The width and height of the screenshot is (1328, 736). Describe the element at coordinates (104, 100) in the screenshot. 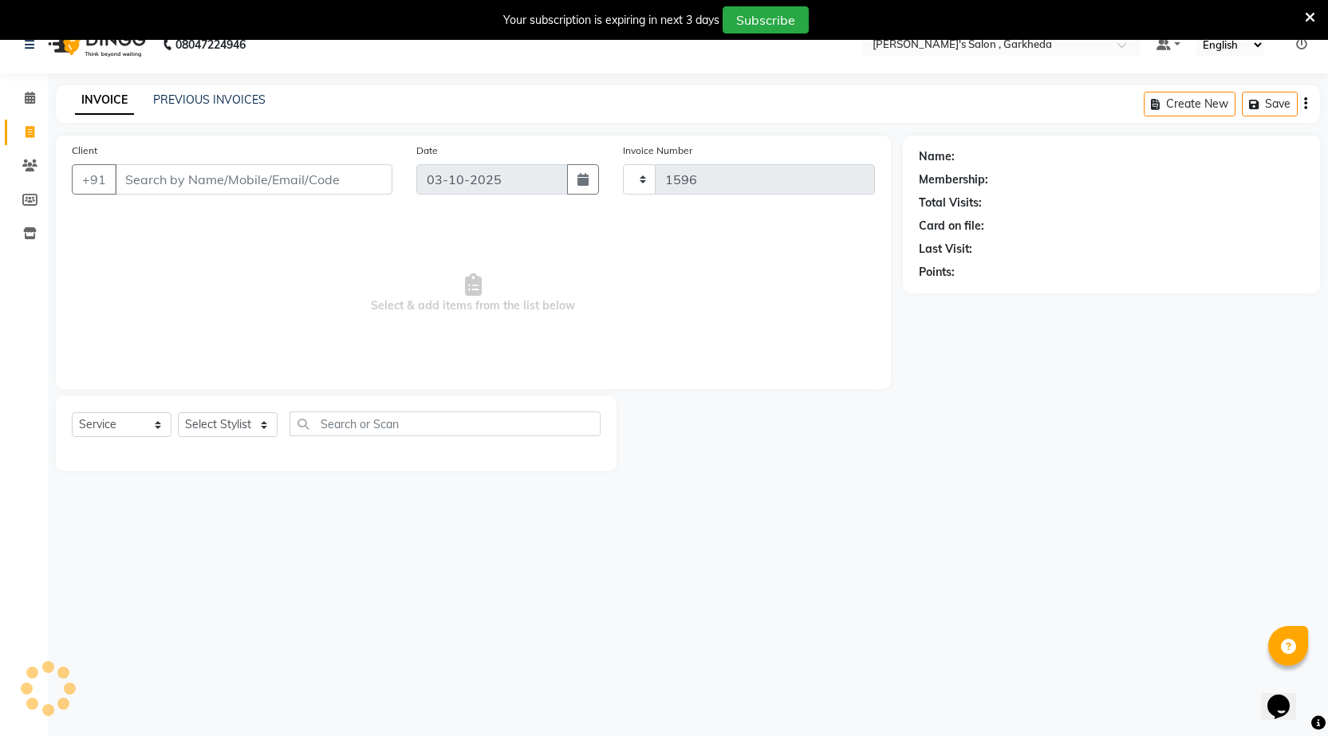

I see `a: INVOICE` at that location.